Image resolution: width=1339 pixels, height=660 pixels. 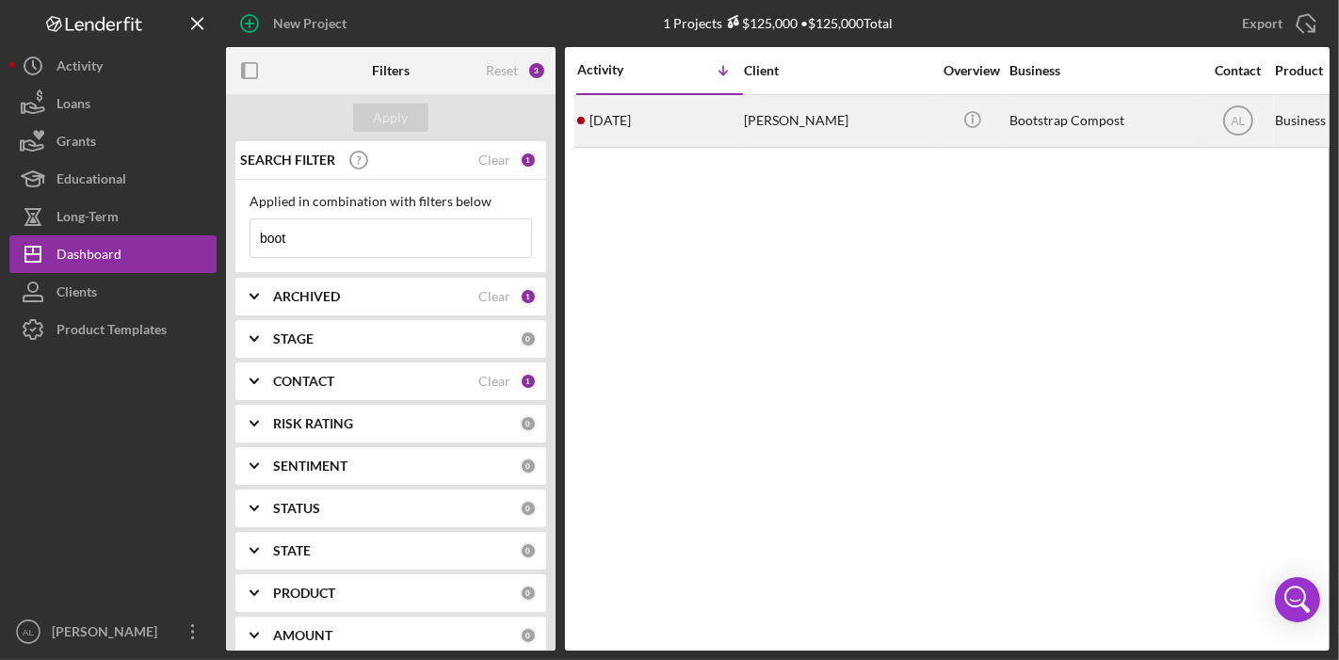 I want to click on button: Product Templates, so click(x=113, y=330).